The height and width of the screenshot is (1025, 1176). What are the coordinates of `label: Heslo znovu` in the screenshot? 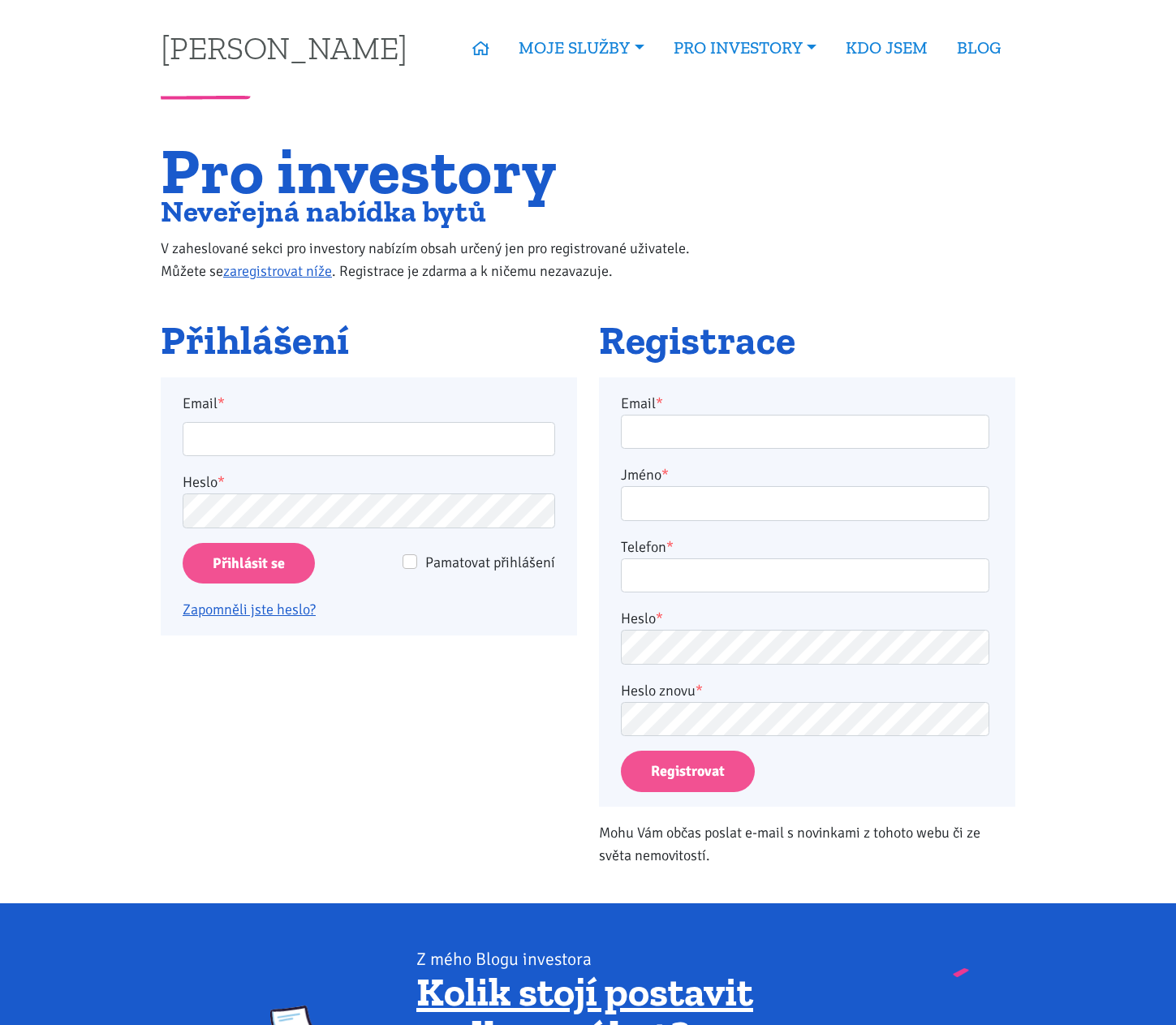 It's located at (661, 691).